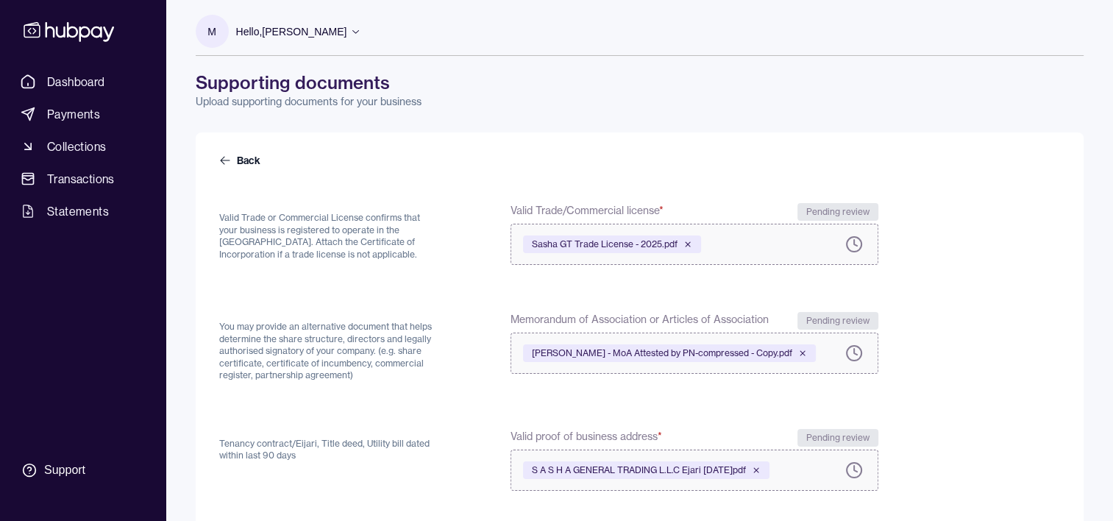 The image size is (1113, 521). What do you see at coordinates (76, 82) in the screenshot?
I see `span: Dashboard` at bounding box center [76, 82].